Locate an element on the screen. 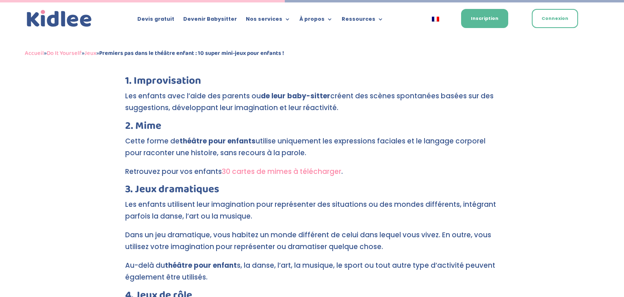  a: Nos services is located at coordinates (268, 21).